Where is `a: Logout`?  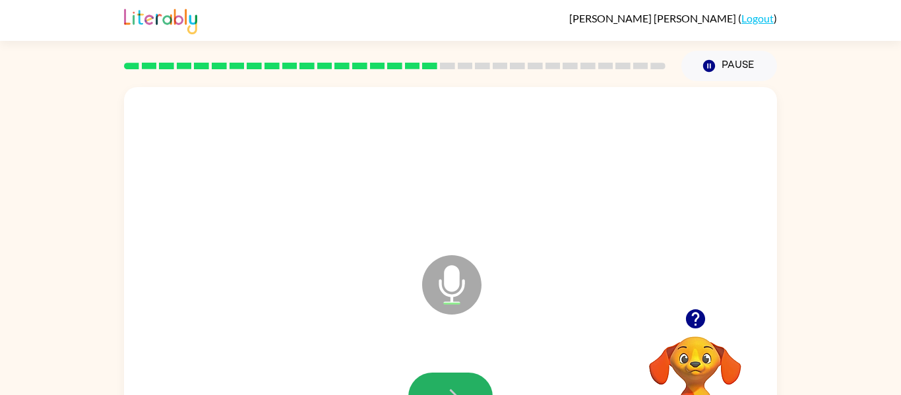
a: Logout is located at coordinates (757, 18).